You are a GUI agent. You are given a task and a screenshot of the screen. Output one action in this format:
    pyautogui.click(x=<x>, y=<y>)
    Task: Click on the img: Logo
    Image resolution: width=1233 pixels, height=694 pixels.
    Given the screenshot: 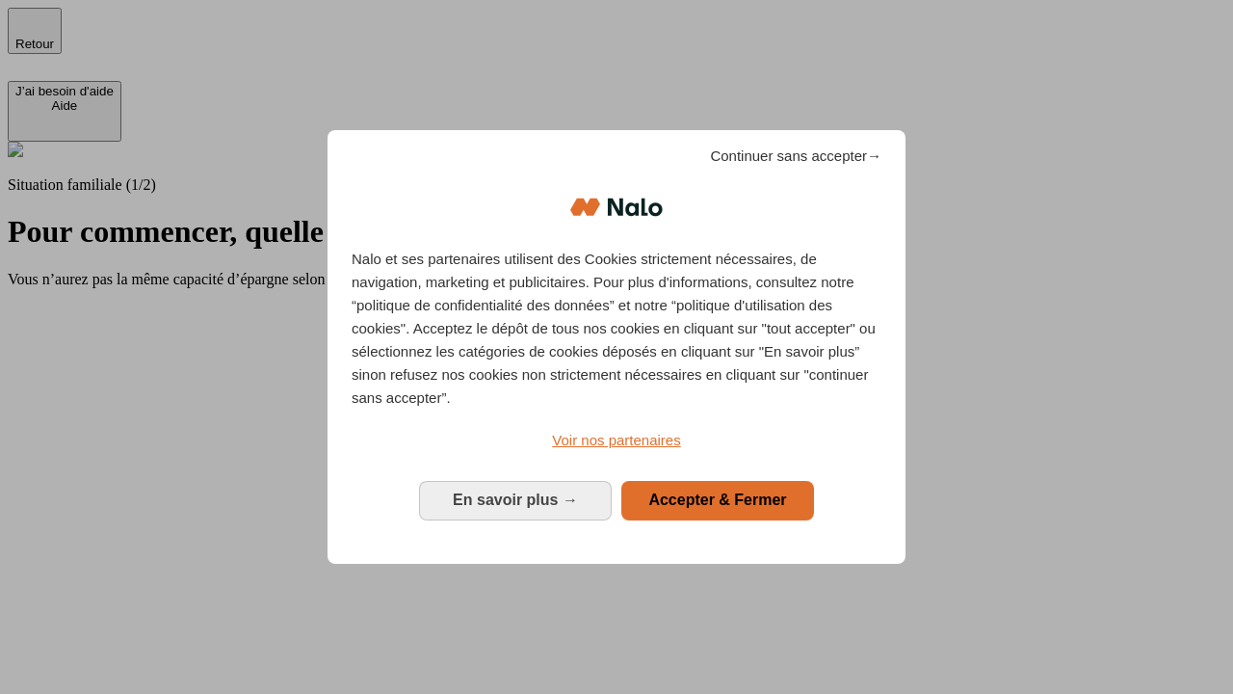 What is the action you would take?
    pyautogui.click(x=617, y=207)
    